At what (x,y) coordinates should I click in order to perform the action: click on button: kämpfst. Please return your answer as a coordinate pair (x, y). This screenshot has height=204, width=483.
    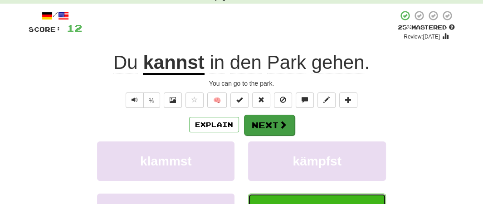
    Looking at the image, I should click on (316, 161).